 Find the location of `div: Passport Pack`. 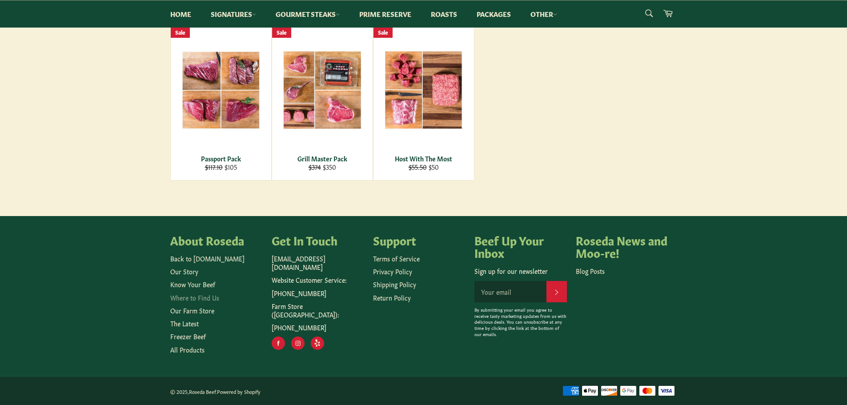

div: Passport Pack is located at coordinates (221, 158).